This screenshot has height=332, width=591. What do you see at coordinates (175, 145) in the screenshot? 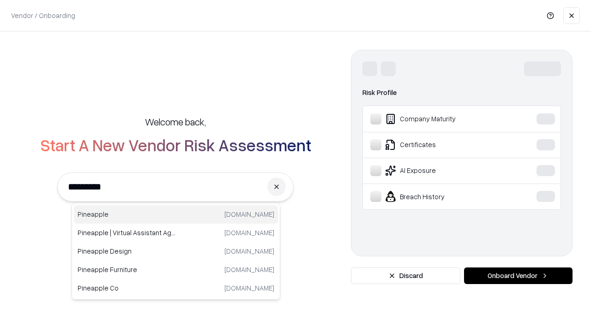
I see `h2: Start A New Vendor Risk Assessment` at bounding box center [175, 145].